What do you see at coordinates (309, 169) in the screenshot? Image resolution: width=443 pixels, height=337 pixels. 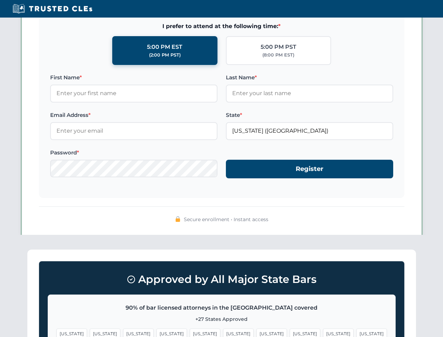 I see `button: Register` at bounding box center [309, 169].